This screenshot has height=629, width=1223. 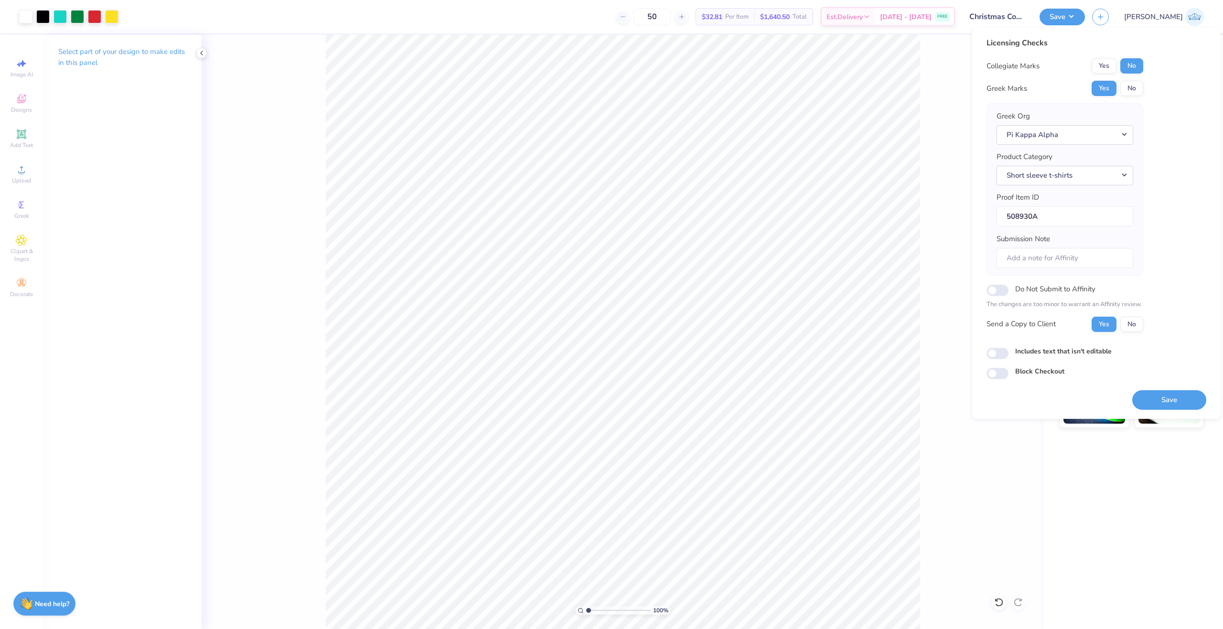 What do you see at coordinates (997, 17) in the screenshot?
I see `input: Untitled Design` at bounding box center [997, 17].